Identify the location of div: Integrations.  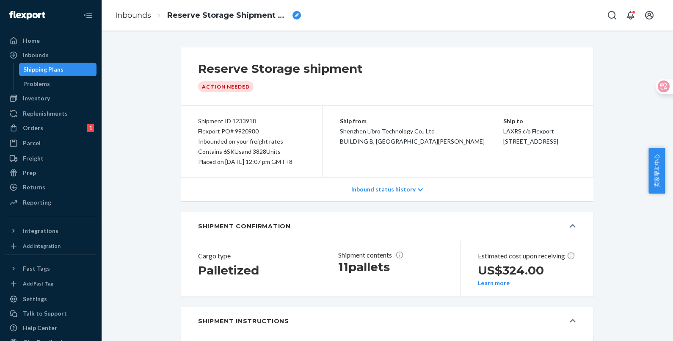
(41, 231).